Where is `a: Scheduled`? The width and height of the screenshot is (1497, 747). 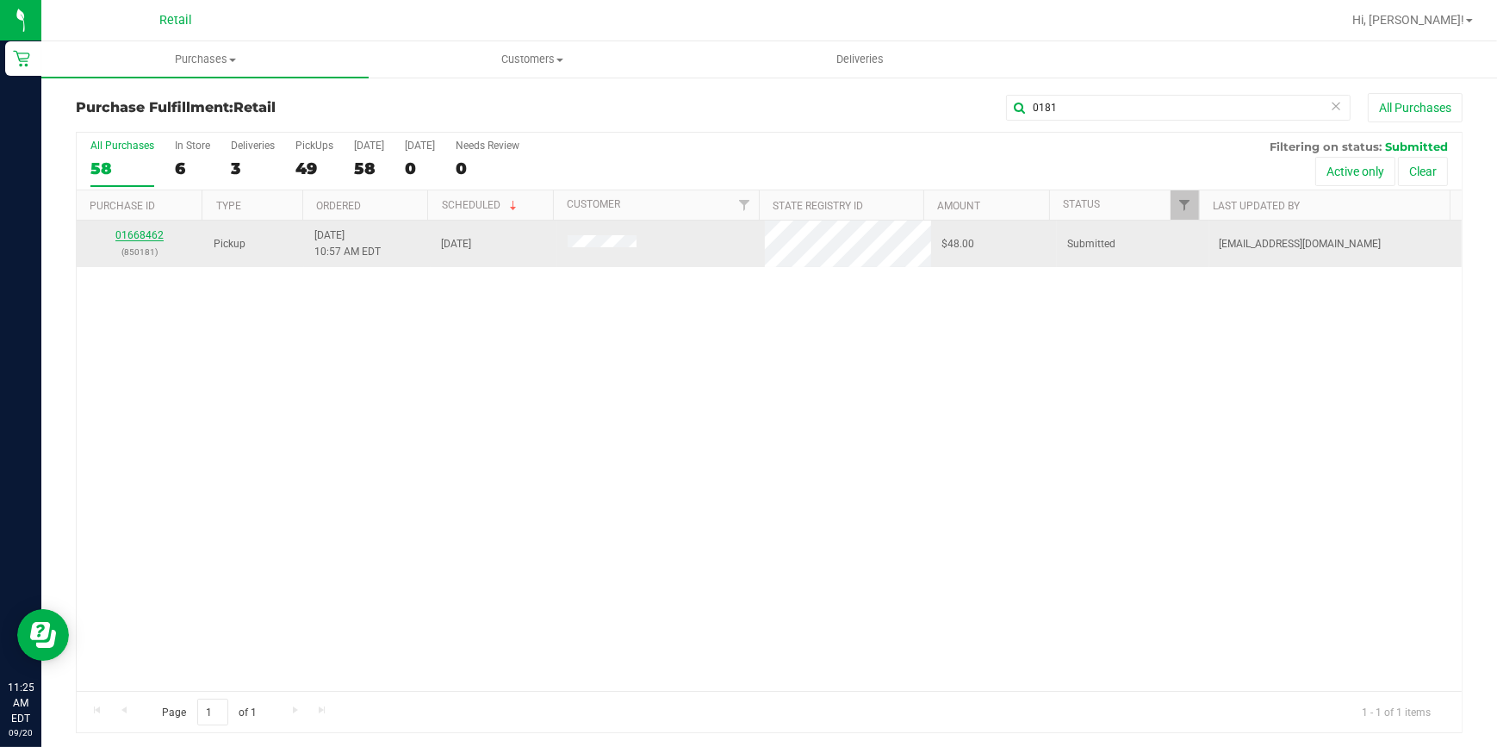
a: Scheduled is located at coordinates (481, 205).